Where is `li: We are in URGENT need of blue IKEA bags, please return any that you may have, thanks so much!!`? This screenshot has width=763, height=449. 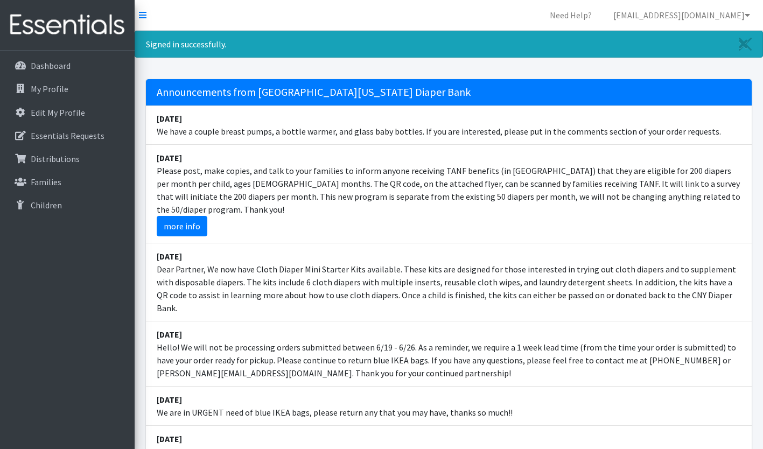 li: We are in URGENT need of blue IKEA bags, please return any that you may have, thanks so much!! is located at coordinates (449, 406).